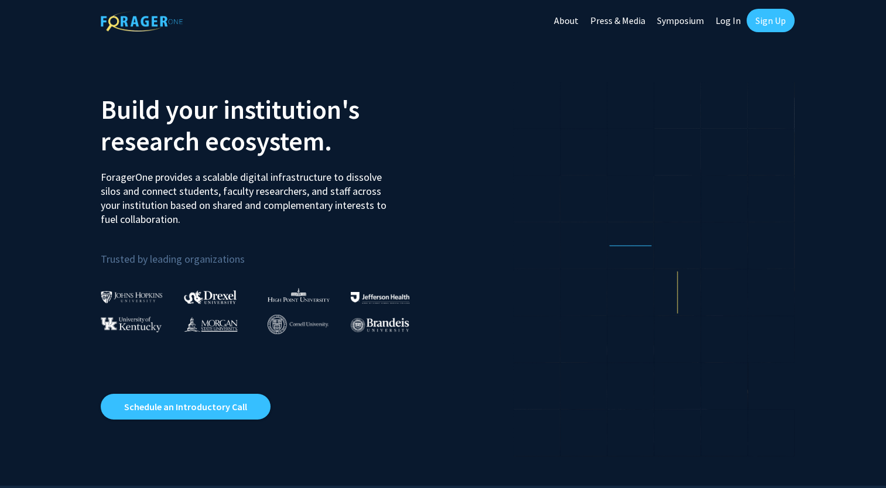  Describe the element at coordinates (298, 324) in the screenshot. I see `img: Cornell University` at that location.